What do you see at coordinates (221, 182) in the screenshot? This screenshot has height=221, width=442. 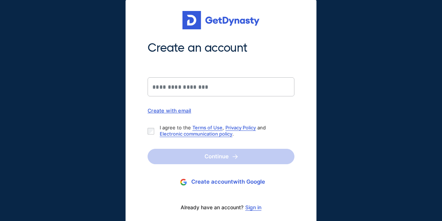 I see `button: Create accountwith Google` at bounding box center [221, 182].